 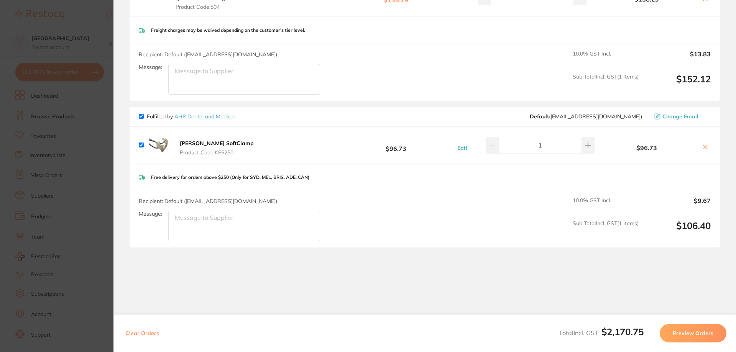 What do you see at coordinates (204, 116) in the screenshot?
I see `a: AHP Dental and Medical` at bounding box center [204, 116].